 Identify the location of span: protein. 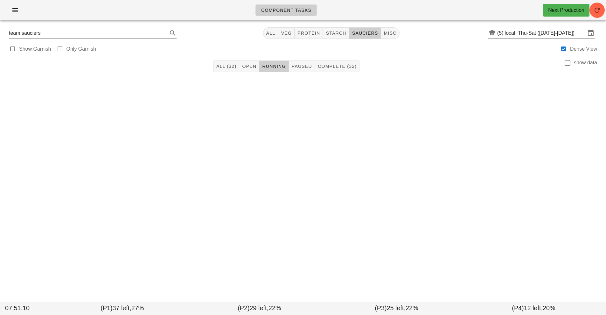
(309, 33).